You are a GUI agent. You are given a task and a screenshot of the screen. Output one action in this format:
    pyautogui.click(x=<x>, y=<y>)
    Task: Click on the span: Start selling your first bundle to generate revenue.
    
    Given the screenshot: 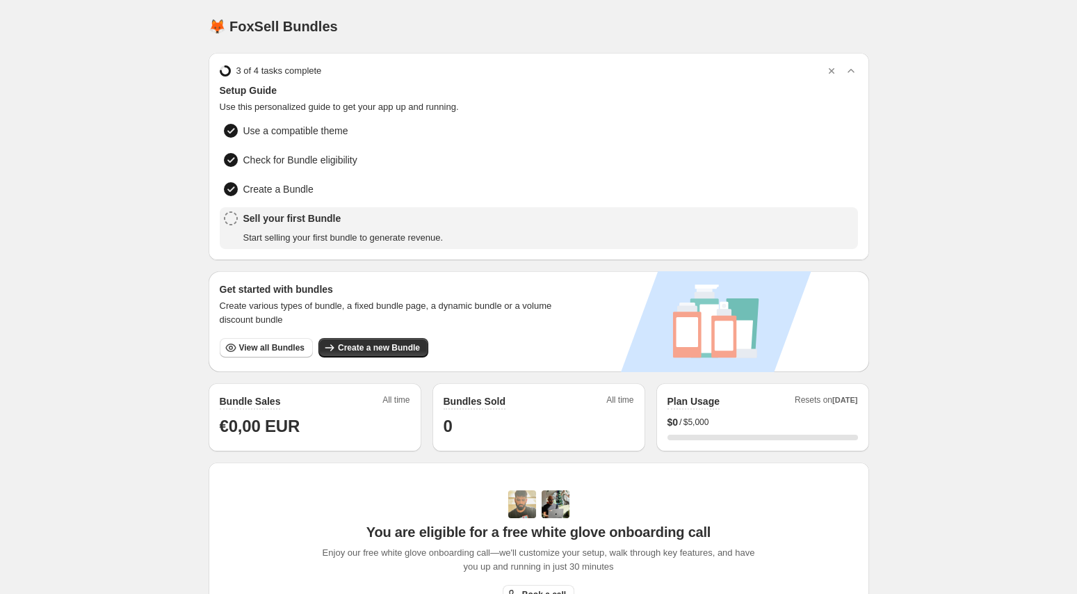 What is the action you would take?
    pyautogui.click(x=343, y=238)
    